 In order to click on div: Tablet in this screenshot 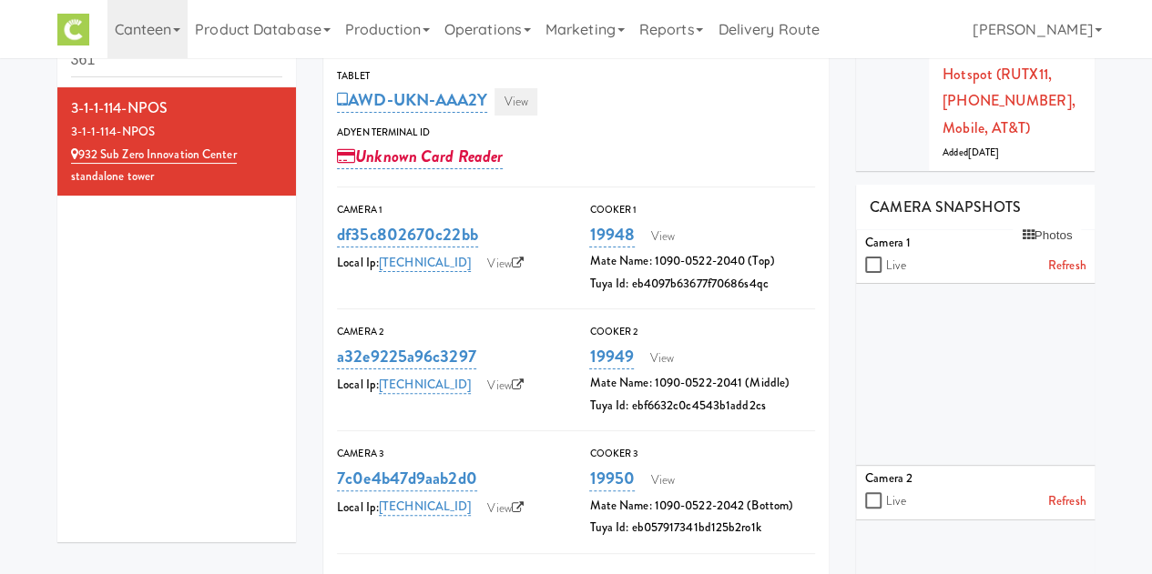, I will do `click(575, 76)`.